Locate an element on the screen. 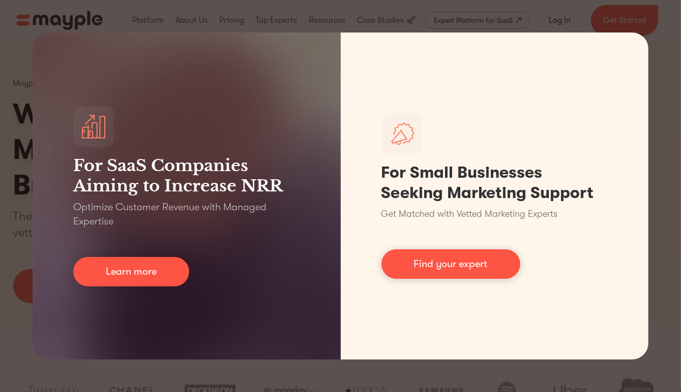 Image resolution: width=681 pixels, height=392 pixels. h1: For Small Businesses Seeking Marketing Support is located at coordinates (495, 183).